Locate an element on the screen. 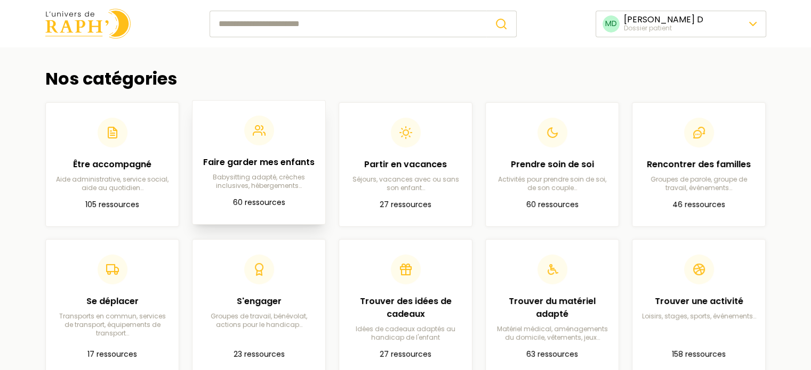 This screenshot has height=370, width=811. p: Transports en commun, services de transport, équipements de transport… is located at coordinates (112, 325).